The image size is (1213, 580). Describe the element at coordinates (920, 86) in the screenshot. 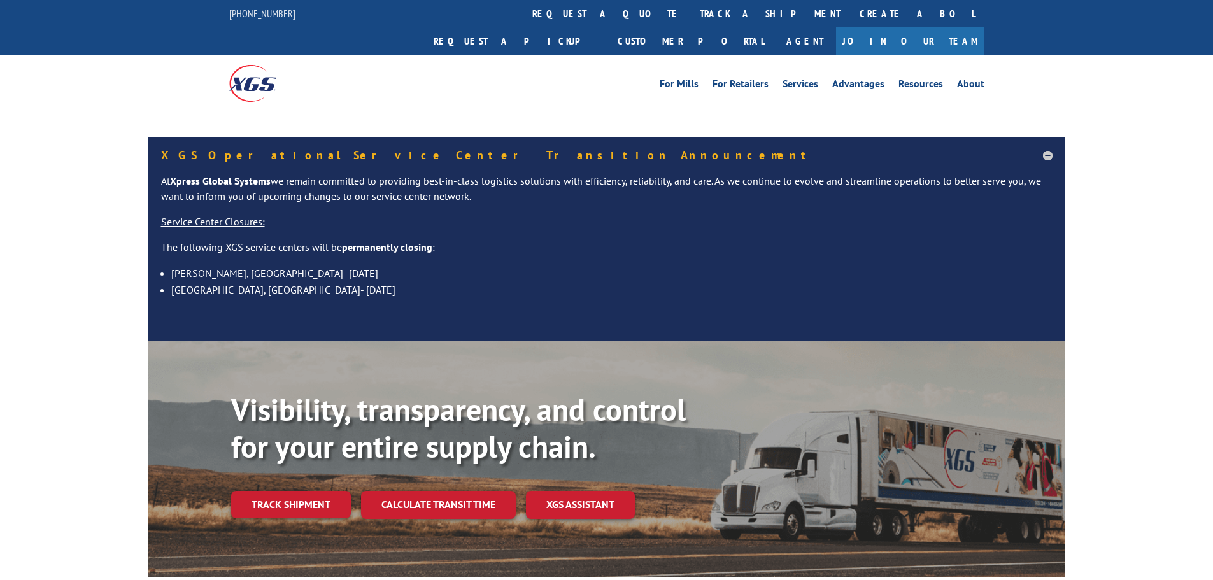

I see `a: Resources` at that location.